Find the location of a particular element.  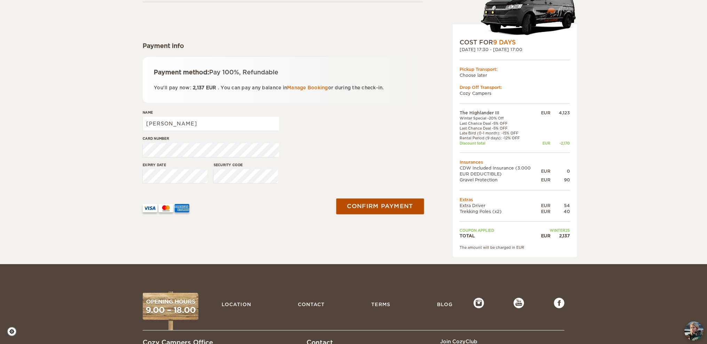

div: COST FOR is located at coordinates (515, 42).